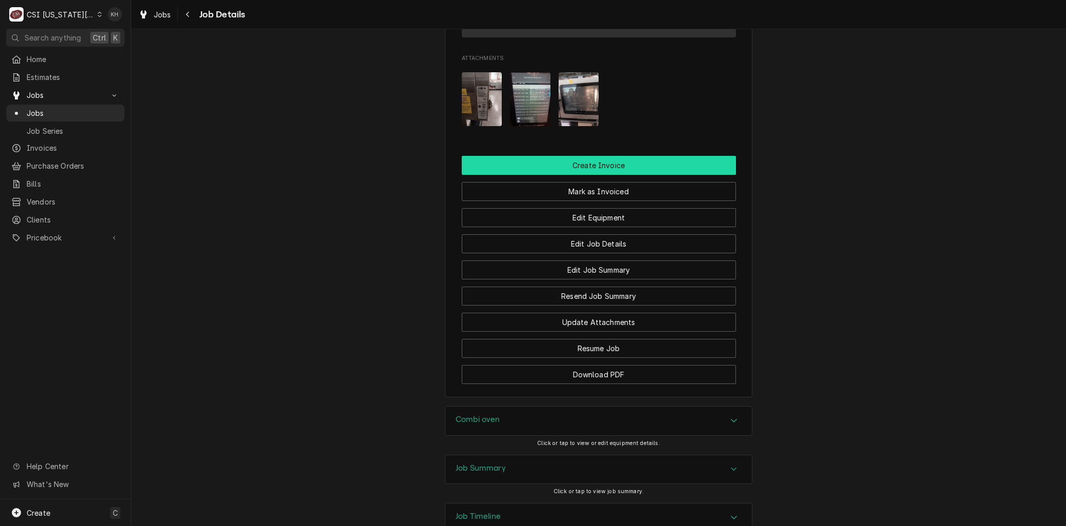  What do you see at coordinates (72, 466) in the screenshot?
I see `span: Help Center` at bounding box center [72, 466].